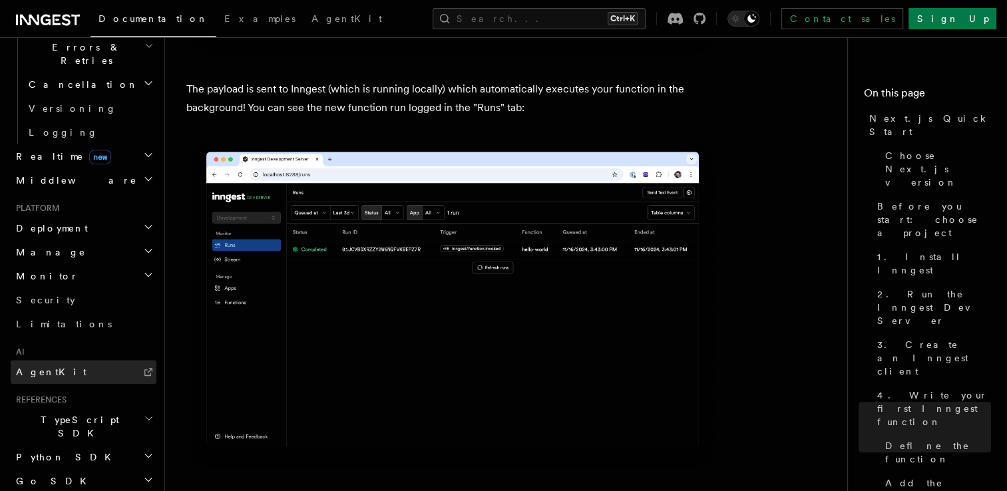  What do you see at coordinates (938, 453) in the screenshot?
I see `span: Define the function` at bounding box center [938, 453].